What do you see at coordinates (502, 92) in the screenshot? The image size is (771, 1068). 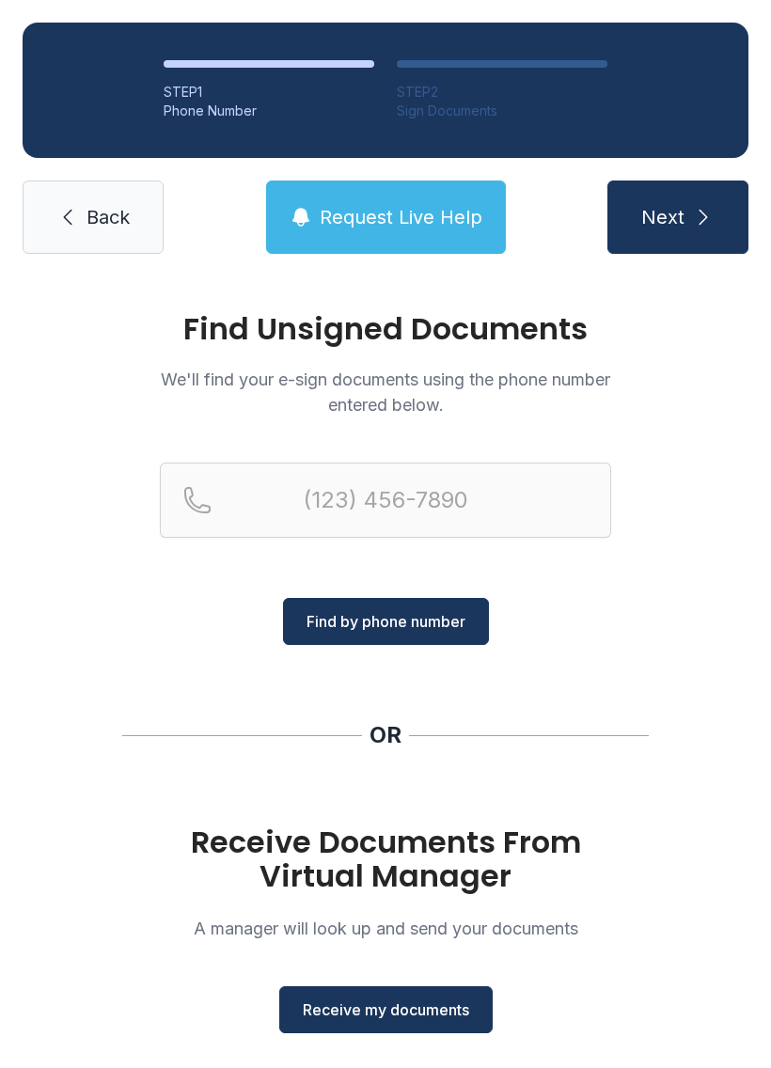 I see `div: STEP 2` at bounding box center [502, 92].